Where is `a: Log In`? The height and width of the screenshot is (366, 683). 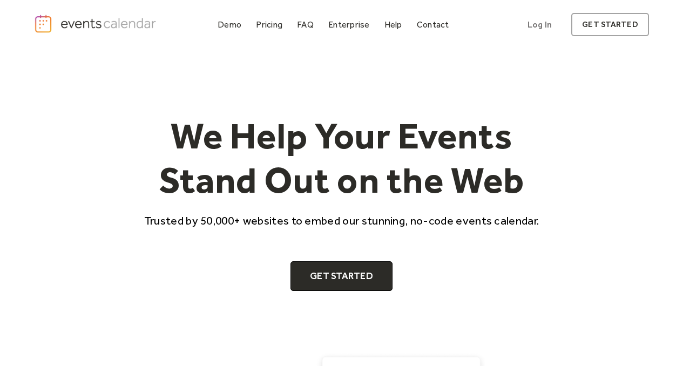
a: Log In is located at coordinates (539, 24).